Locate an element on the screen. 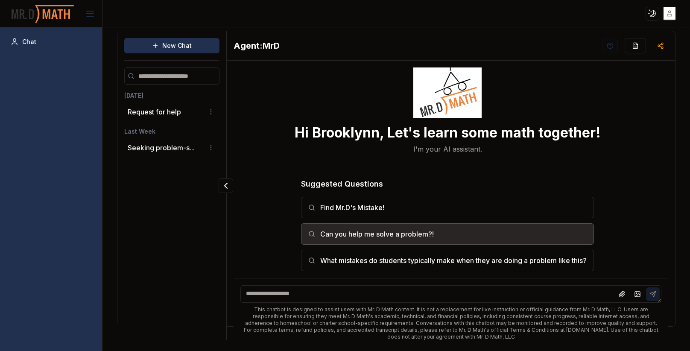 The height and width of the screenshot is (351, 690). p: Request for help is located at coordinates (154, 112).